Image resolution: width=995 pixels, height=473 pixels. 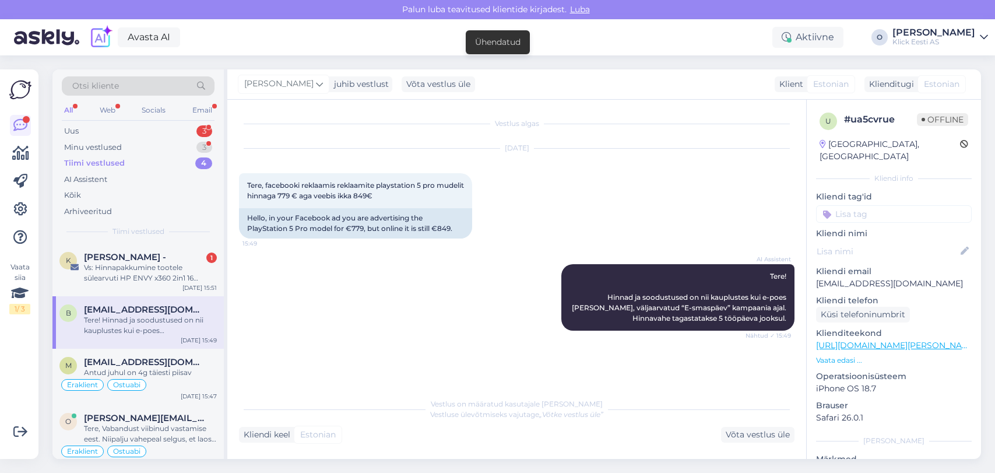 I want to click on span: oliver.tramm@gmail.com, so click(x=145, y=418).